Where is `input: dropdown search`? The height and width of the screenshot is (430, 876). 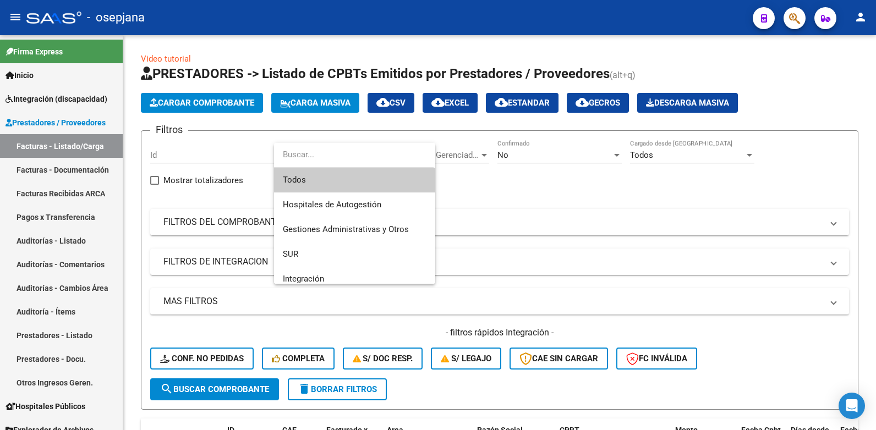
input: dropdown search is located at coordinates (354, 155).